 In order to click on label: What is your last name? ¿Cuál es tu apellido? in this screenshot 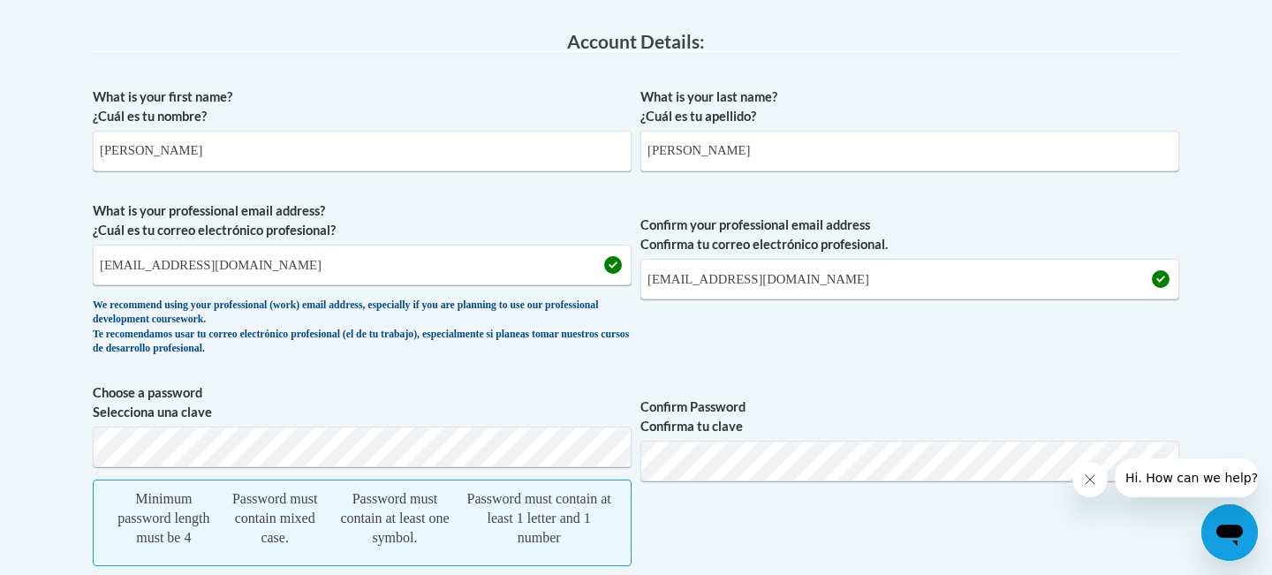, I will do `click(910, 107)`.